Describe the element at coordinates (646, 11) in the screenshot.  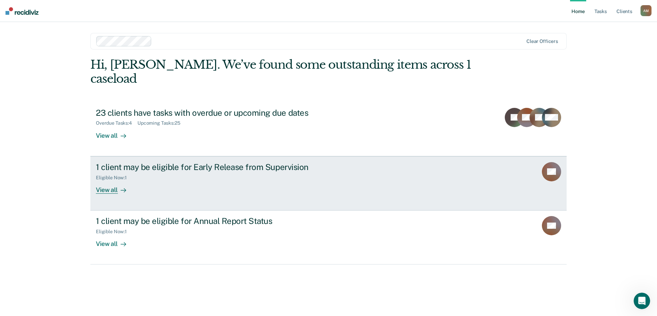
I see `button: AM` at that location.